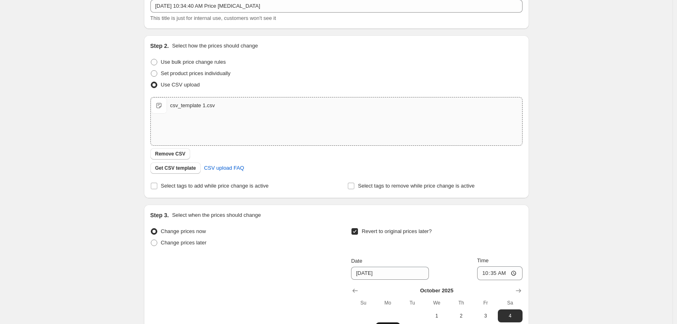  Describe the element at coordinates (416, 185) in the screenshot. I see `span: Select tags to remove while price change is active` at that location.